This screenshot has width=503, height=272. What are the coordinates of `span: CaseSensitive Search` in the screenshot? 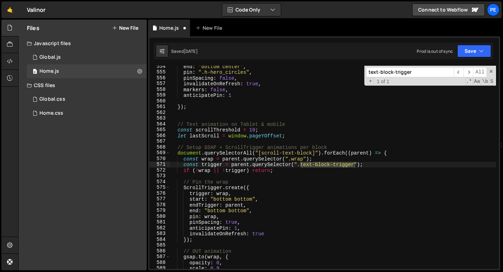 It's located at (477, 81).